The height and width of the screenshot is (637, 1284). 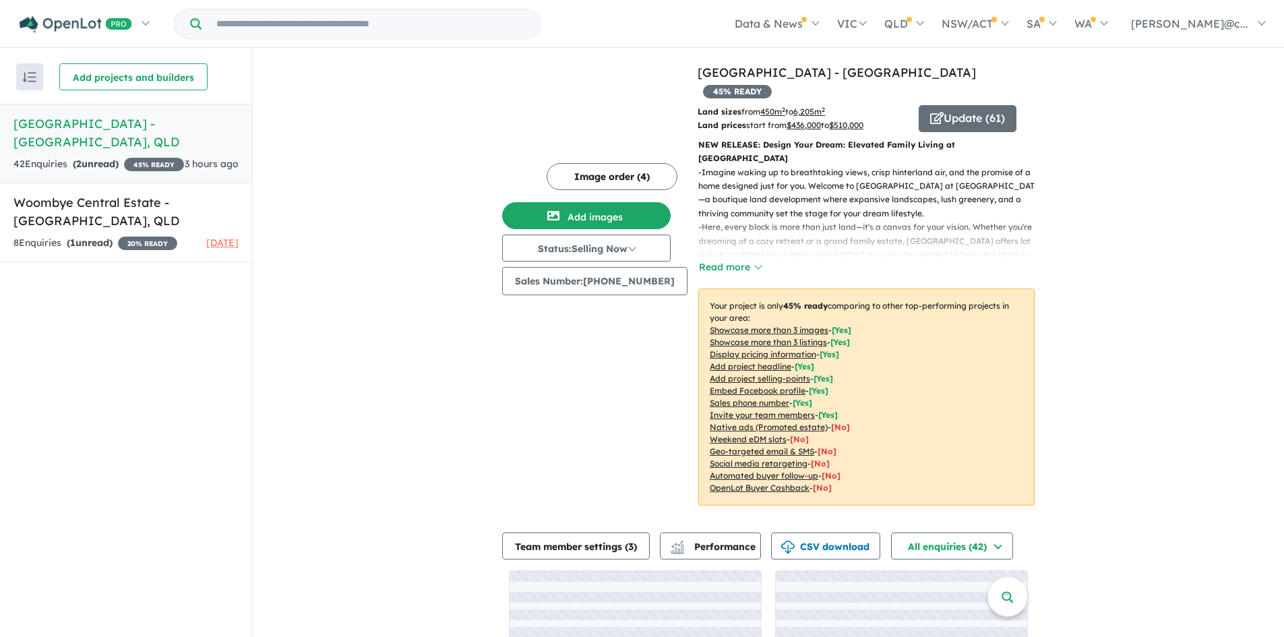 I want to click on p: Your project is only comparing to other top-performing projects in your area: - - - - - - - - - -..., so click(x=866, y=397).